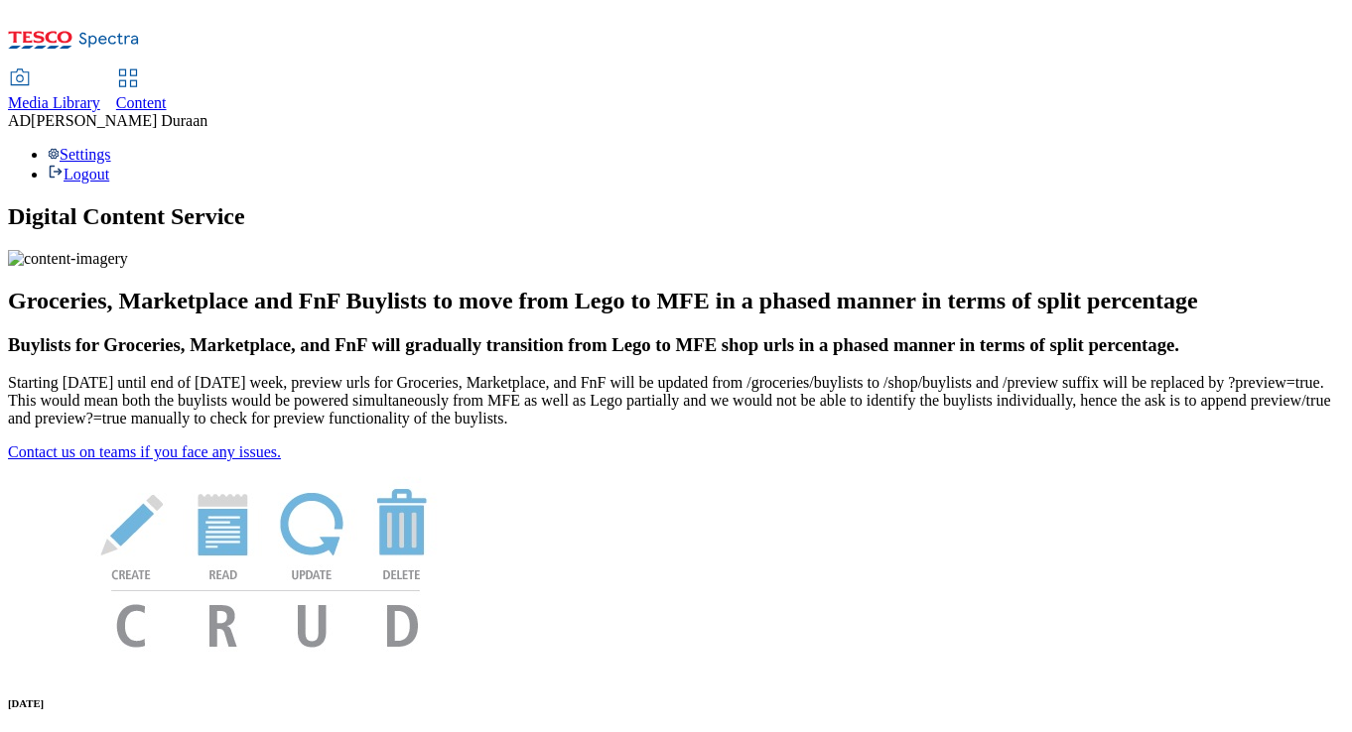 The image size is (1352, 732). Describe the element at coordinates (144, 452) in the screenshot. I see `a: Contact us on teams if you face any issues.` at that location.